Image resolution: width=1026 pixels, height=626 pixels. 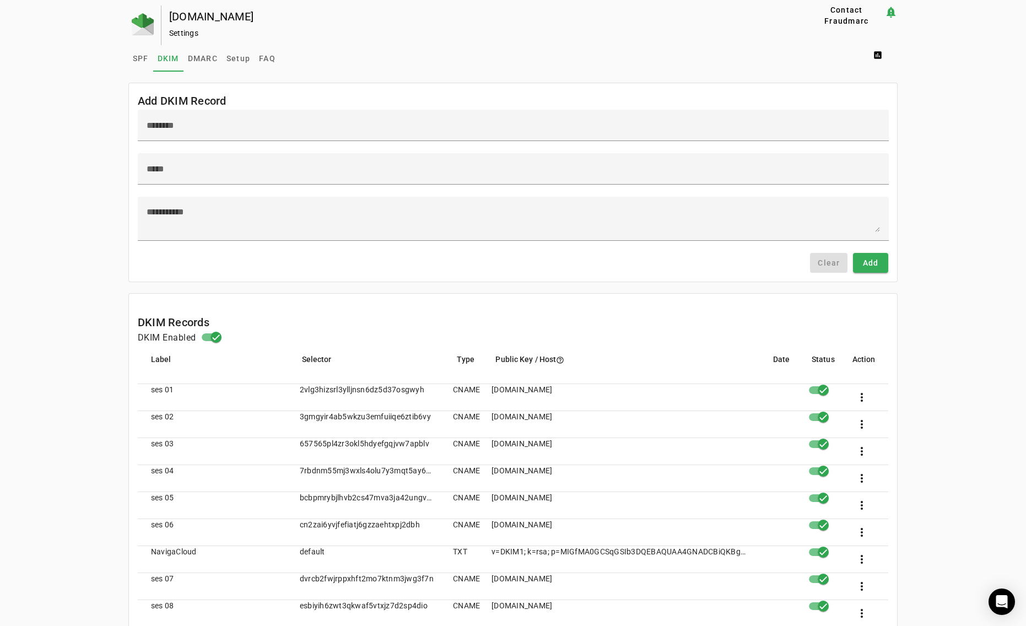 I want to click on span: SPF, so click(x=140, y=58).